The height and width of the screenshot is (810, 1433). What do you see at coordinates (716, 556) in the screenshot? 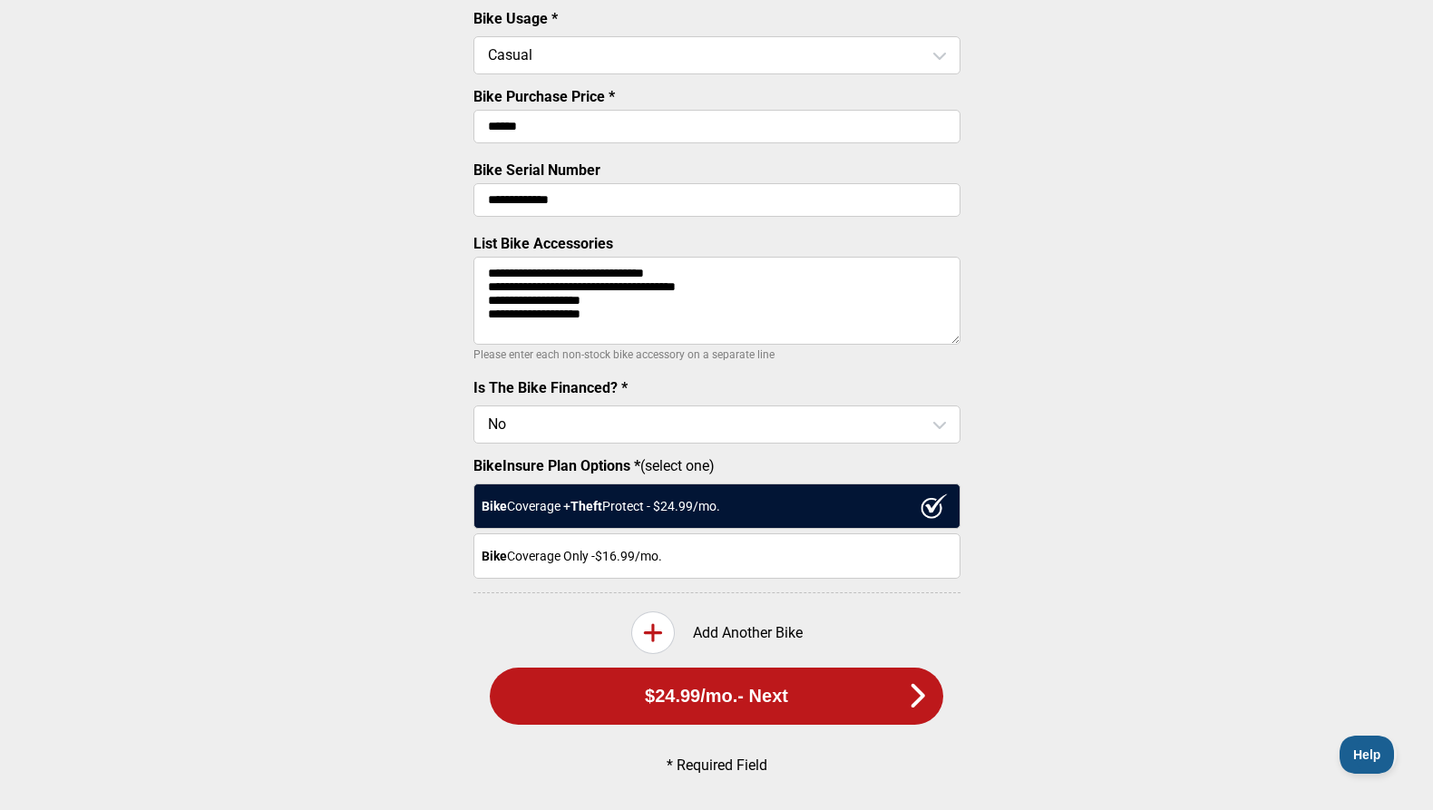
I see `div: Coverage Only - $16.99 /mo.` at bounding box center [716, 556].